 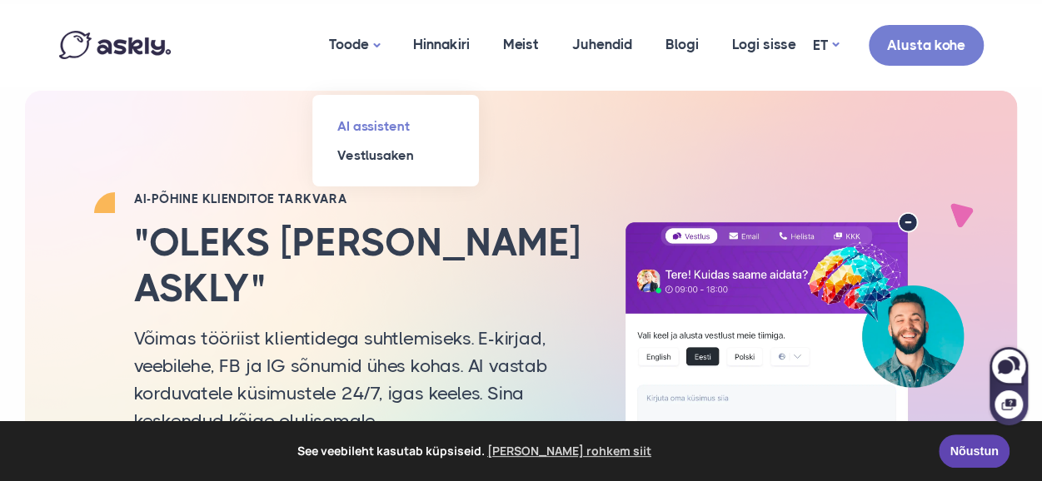 I want to click on a: learn more about cookies, so click(x=569, y=451).